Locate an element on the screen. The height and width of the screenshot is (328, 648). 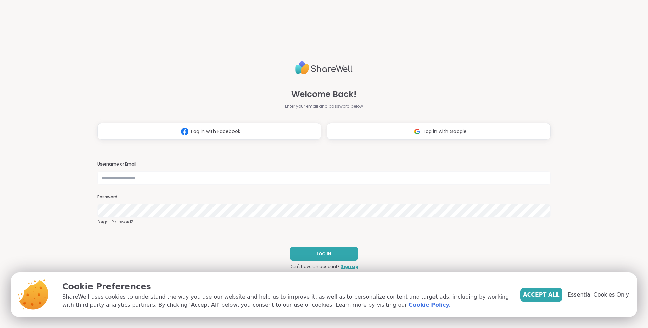
h3: Password is located at coordinates (324, 197).